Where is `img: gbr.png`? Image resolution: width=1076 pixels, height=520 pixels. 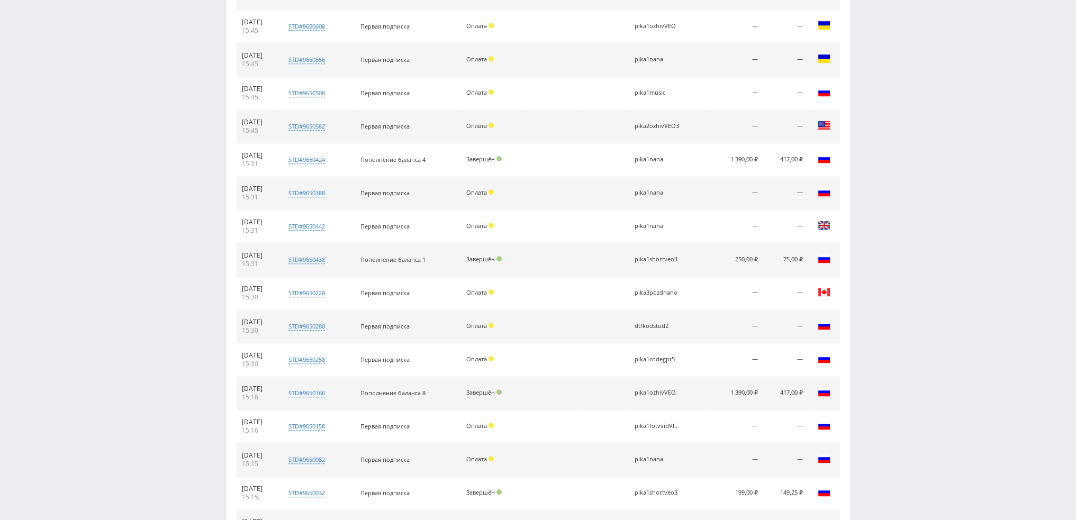
img: gbr.png is located at coordinates (824, 225).